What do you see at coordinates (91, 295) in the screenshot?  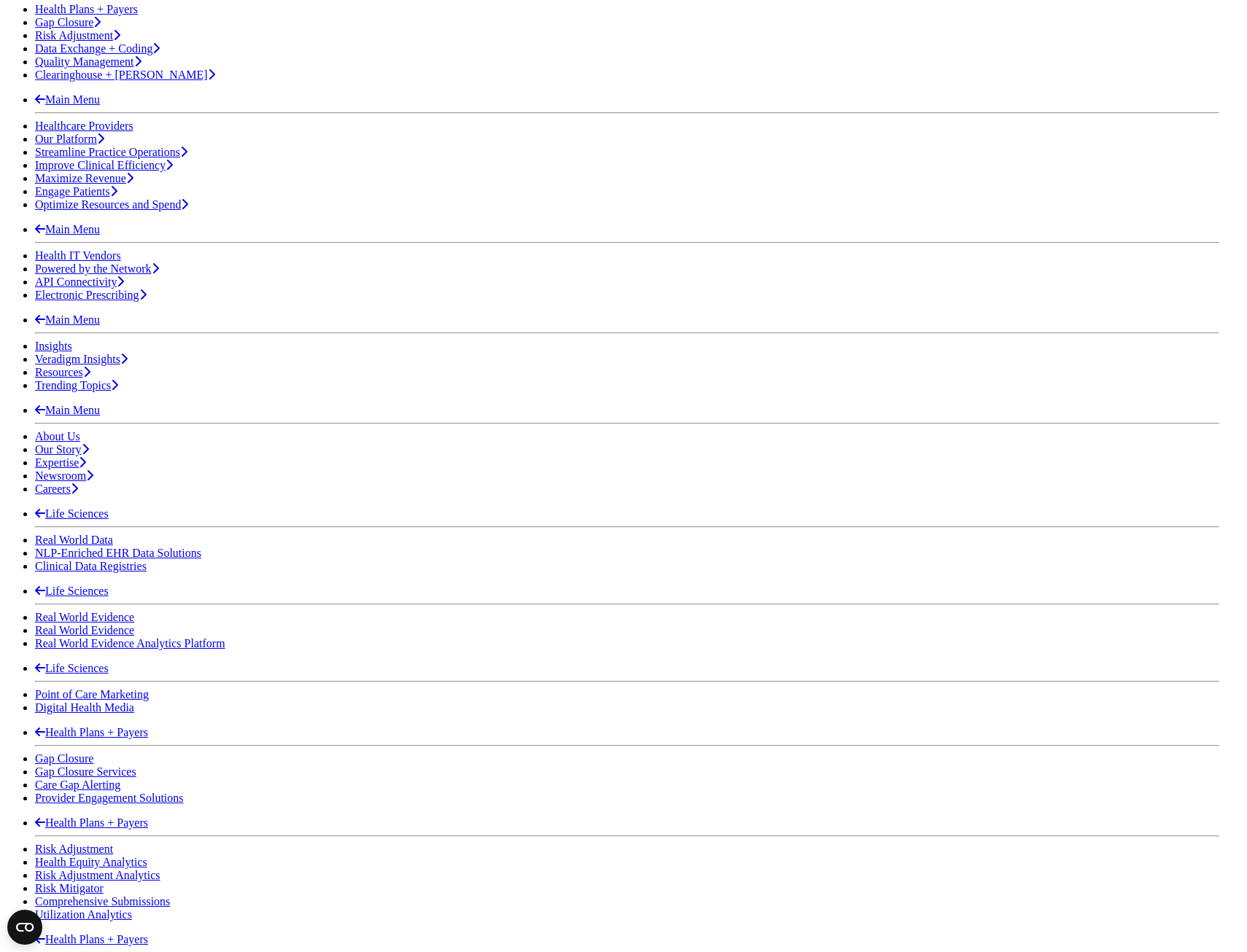 I see `a: Electronic Prescribing` at bounding box center [91, 295].